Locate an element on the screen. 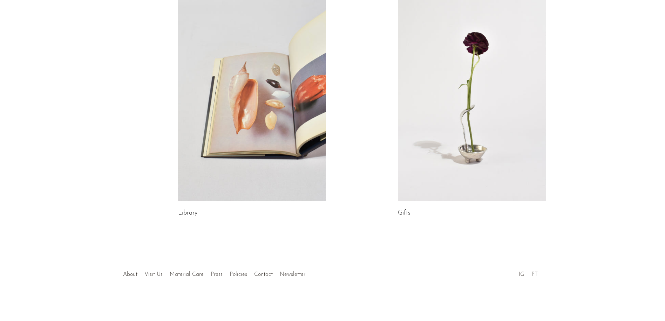 This screenshot has width=665, height=321. a: Gifts is located at coordinates (404, 213).